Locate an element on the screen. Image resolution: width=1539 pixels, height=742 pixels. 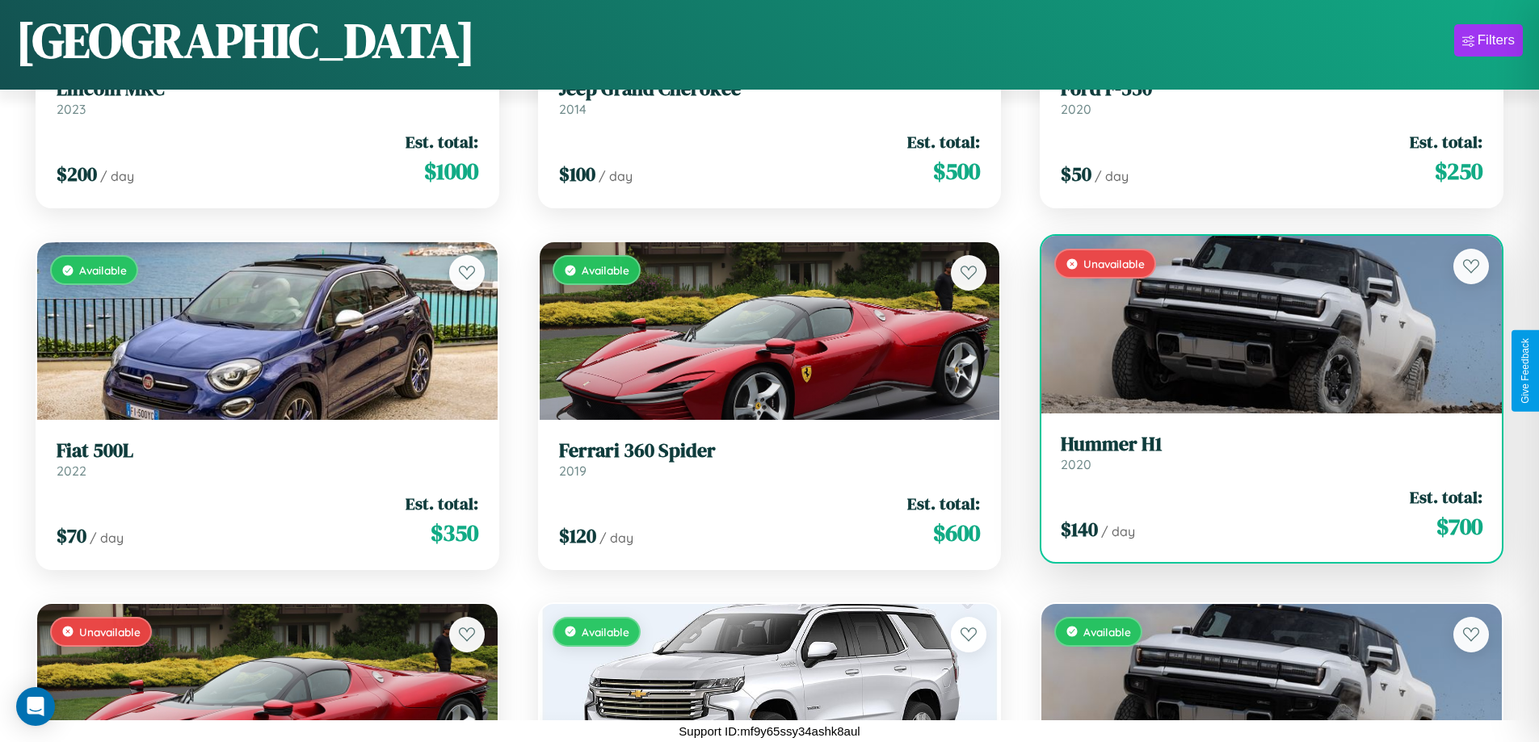
span: $ 140 is located at coordinates (1079, 529).